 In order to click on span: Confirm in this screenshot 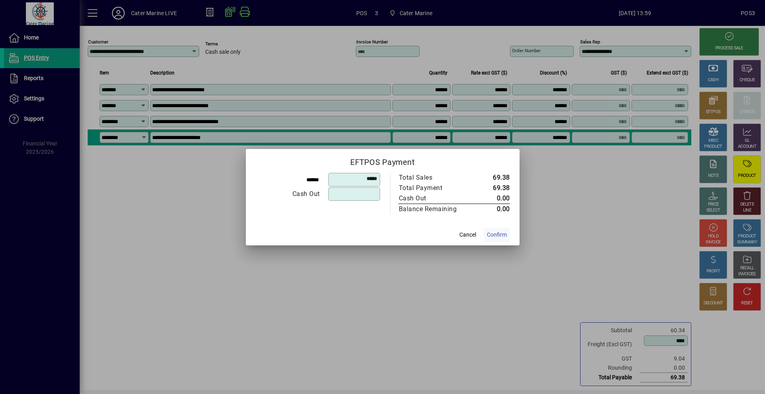, I will do `click(497, 235)`.